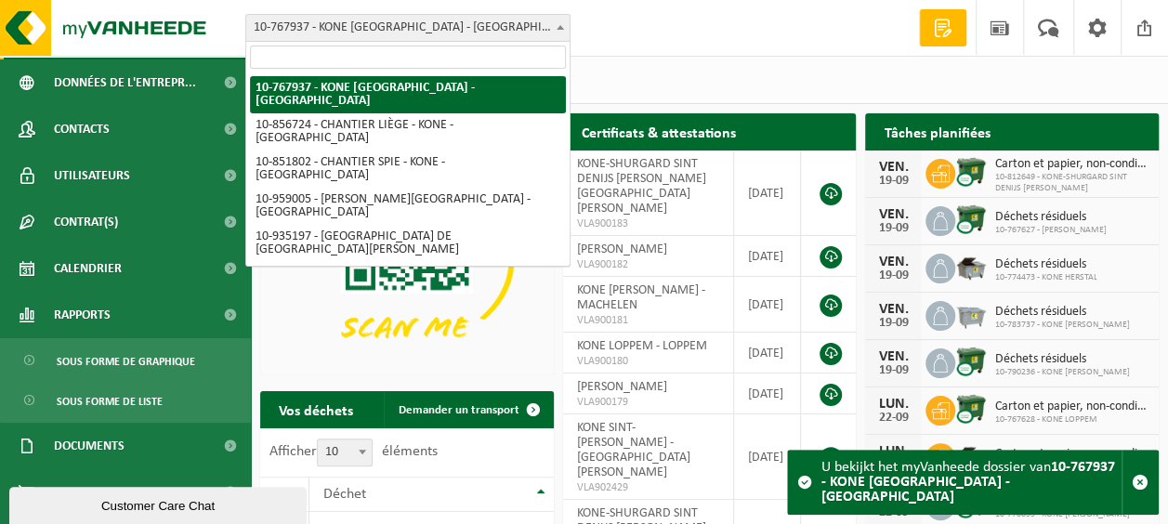  Describe the element at coordinates (125, 400) in the screenshot. I see `a: Sous forme de liste` at that location.